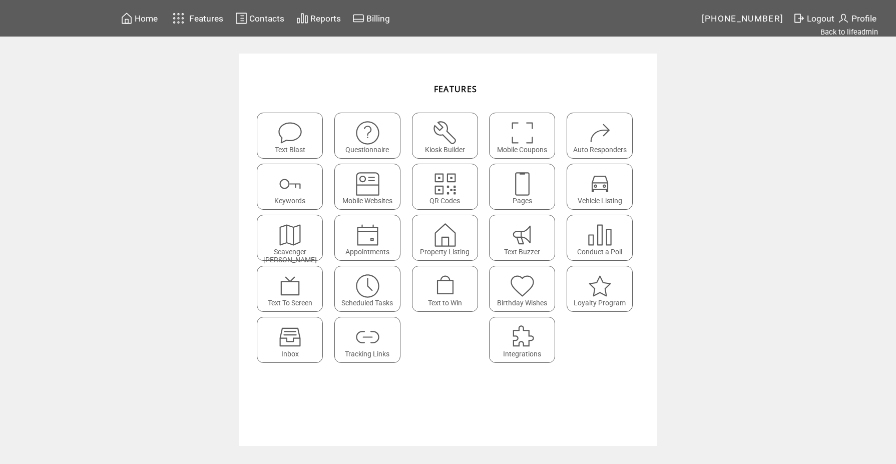  What do you see at coordinates (290, 150) in the screenshot?
I see `span: Text Blast` at bounding box center [290, 150].